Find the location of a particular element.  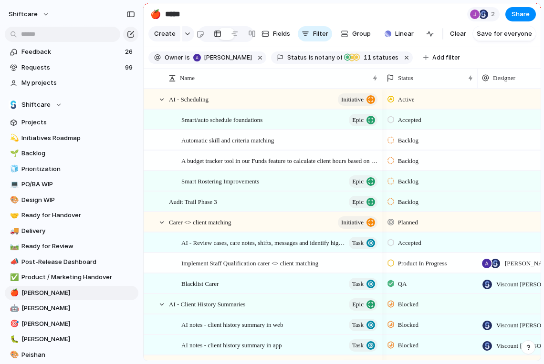

a: 🧊Prioritization is located at coordinates (72, 169).